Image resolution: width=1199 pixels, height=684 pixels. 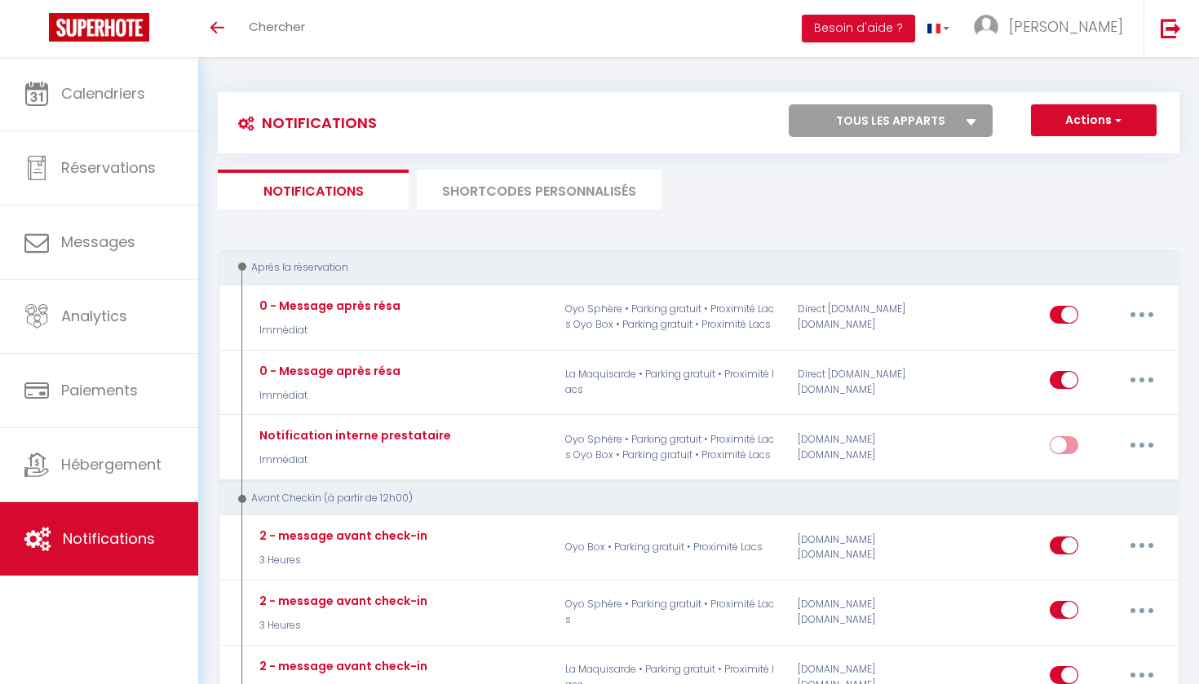 What do you see at coordinates (689, 267) in the screenshot?
I see `div: Après la réservation` at bounding box center [689, 267].